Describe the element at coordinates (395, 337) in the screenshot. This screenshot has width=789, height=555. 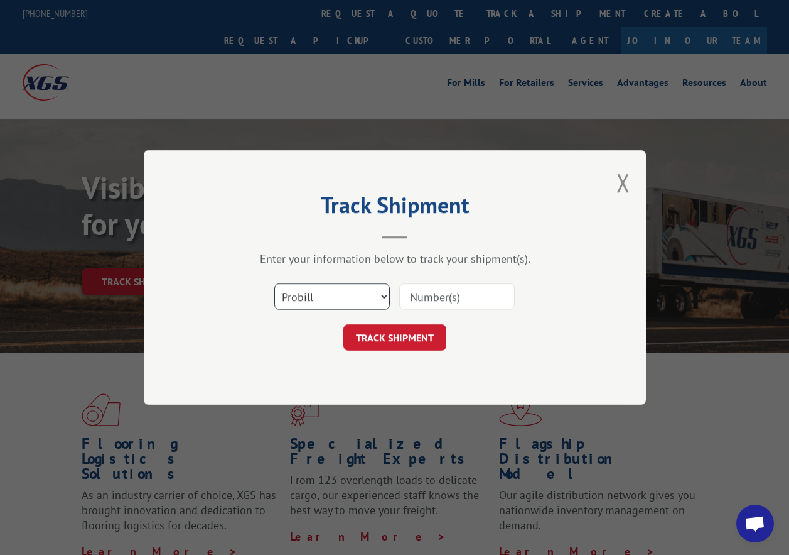
I see `button: TRACK SHIPMENT` at that location.